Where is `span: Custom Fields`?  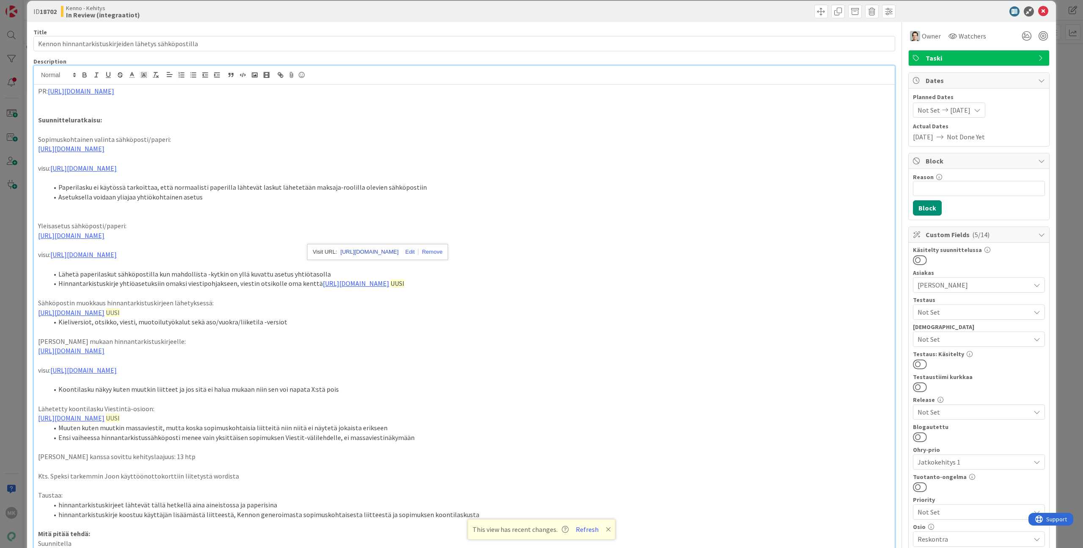 span: Custom Fields is located at coordinates (980, 234).